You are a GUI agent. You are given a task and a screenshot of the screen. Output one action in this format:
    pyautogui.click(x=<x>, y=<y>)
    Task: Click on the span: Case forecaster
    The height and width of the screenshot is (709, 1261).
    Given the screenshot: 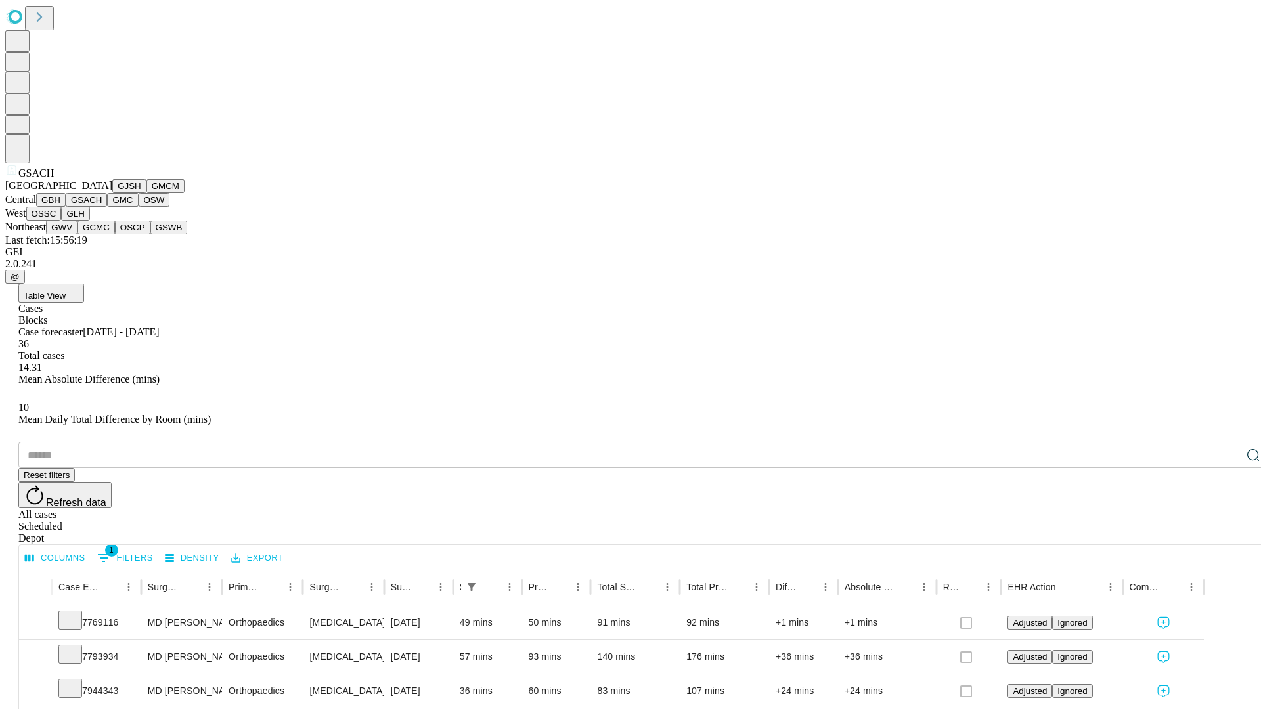 What is the action you would take?
    pyautogui.click(x=51, y=332)
    